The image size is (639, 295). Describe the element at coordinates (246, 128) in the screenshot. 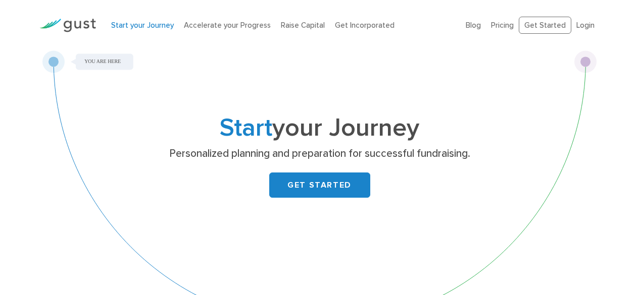

I see `span: Start` at that location.